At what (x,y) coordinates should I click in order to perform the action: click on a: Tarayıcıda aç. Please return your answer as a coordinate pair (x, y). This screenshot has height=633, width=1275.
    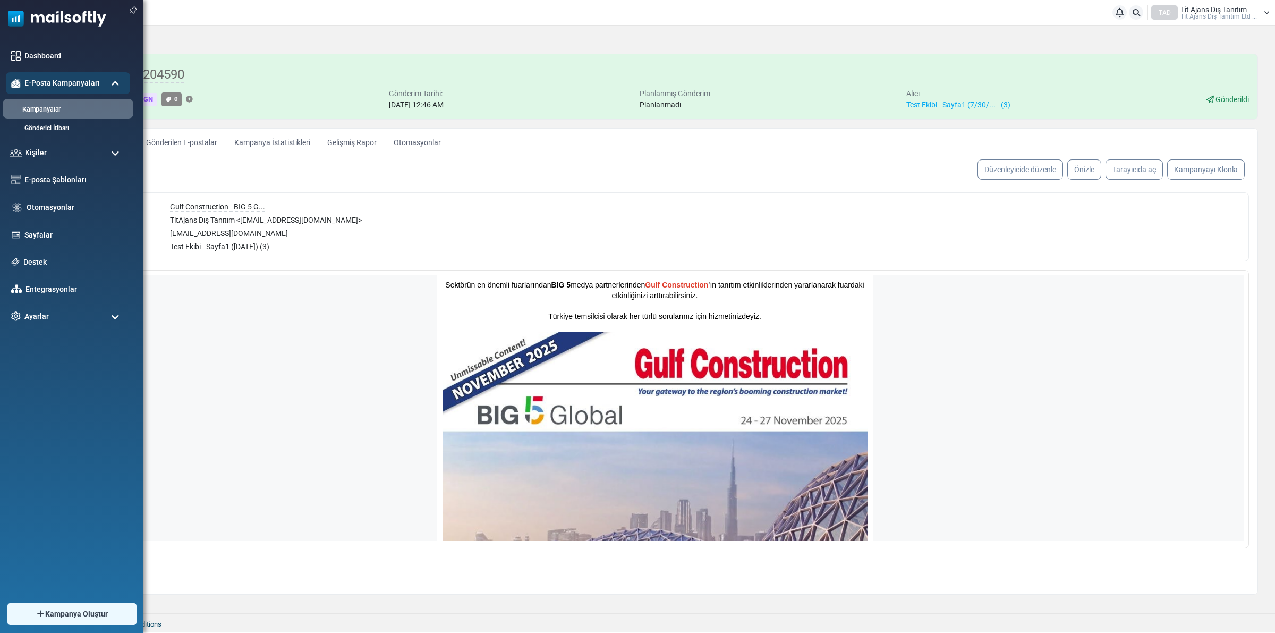
    Looking at the image, I should click on (1134, 169).